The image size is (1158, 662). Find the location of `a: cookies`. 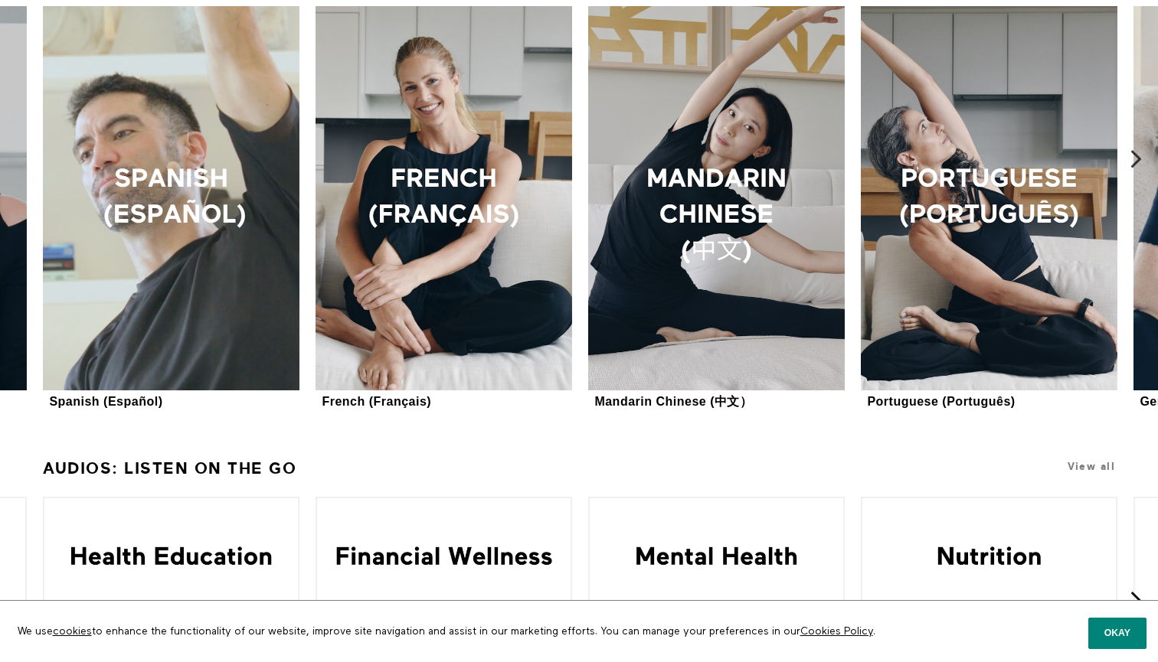

a: cookies is located at coordinates (72, 632).